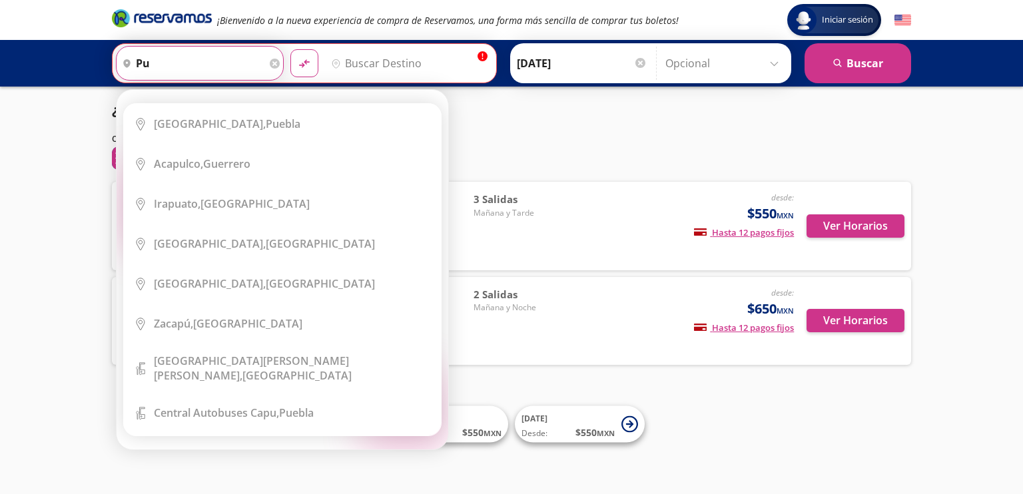 The image size is (1023, 494). What do you see at coordinates (534, 434) in the screenshot?
I see `span: Desde:` at bounding box center [534, 434].